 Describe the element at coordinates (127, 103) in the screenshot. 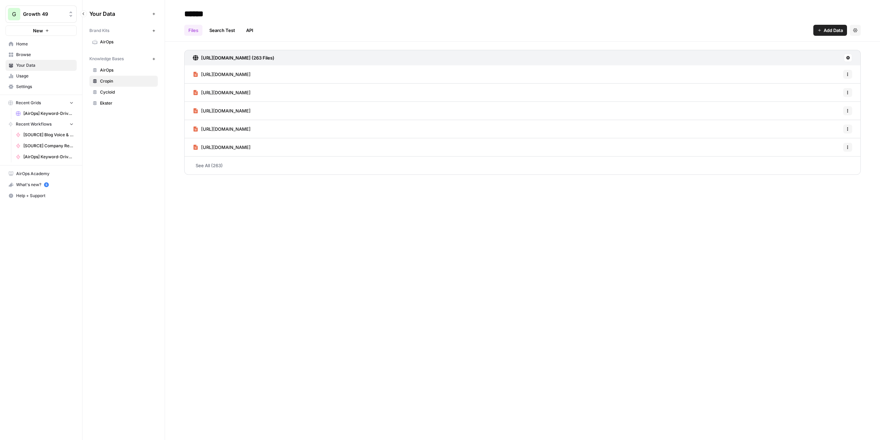

I see `span: Ekster` at that location.